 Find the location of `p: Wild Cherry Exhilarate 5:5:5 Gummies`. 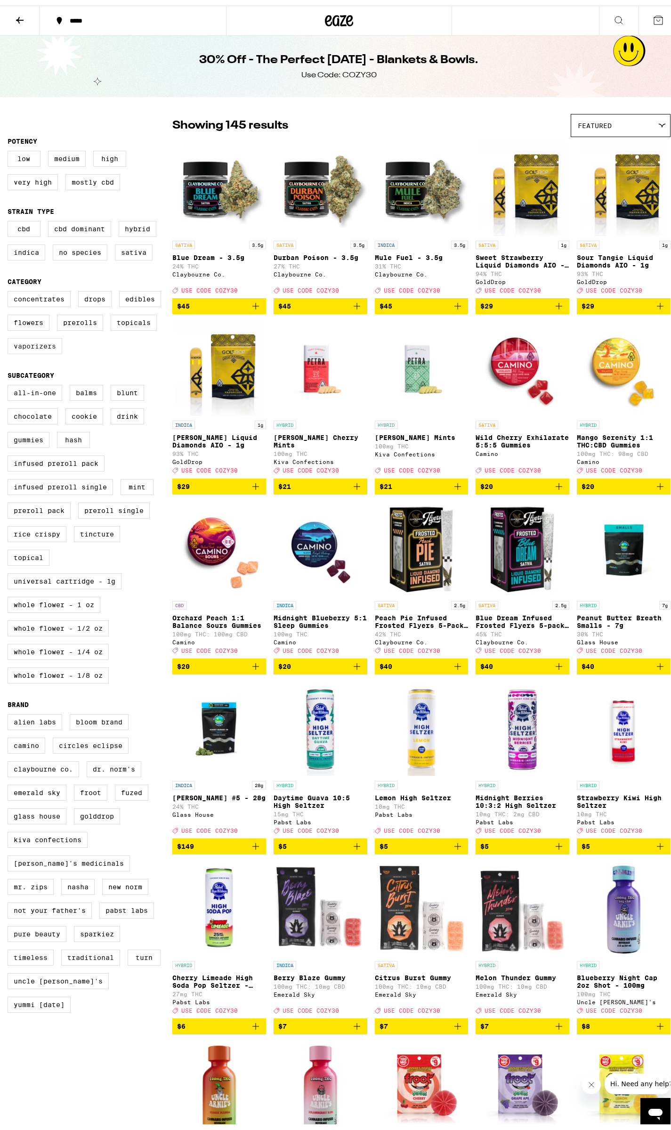

p: Wild Cherry Exhilarate 5:5:5 Gummies is located at coordinates (522, 436).